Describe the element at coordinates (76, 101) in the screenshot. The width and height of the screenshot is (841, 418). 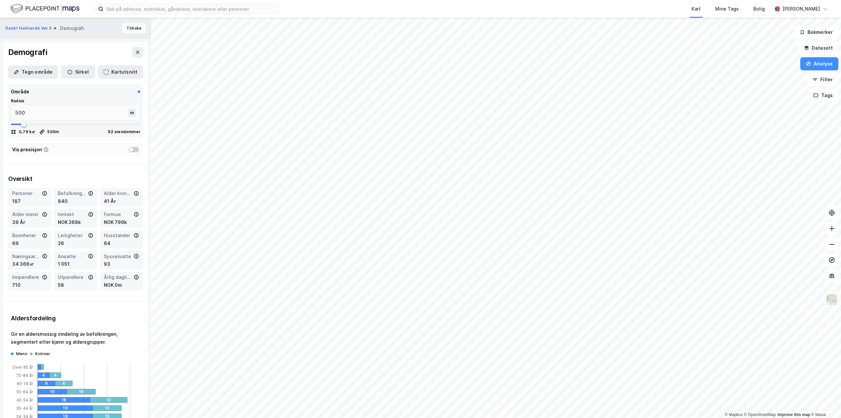
I see `div: Radius` at that location.